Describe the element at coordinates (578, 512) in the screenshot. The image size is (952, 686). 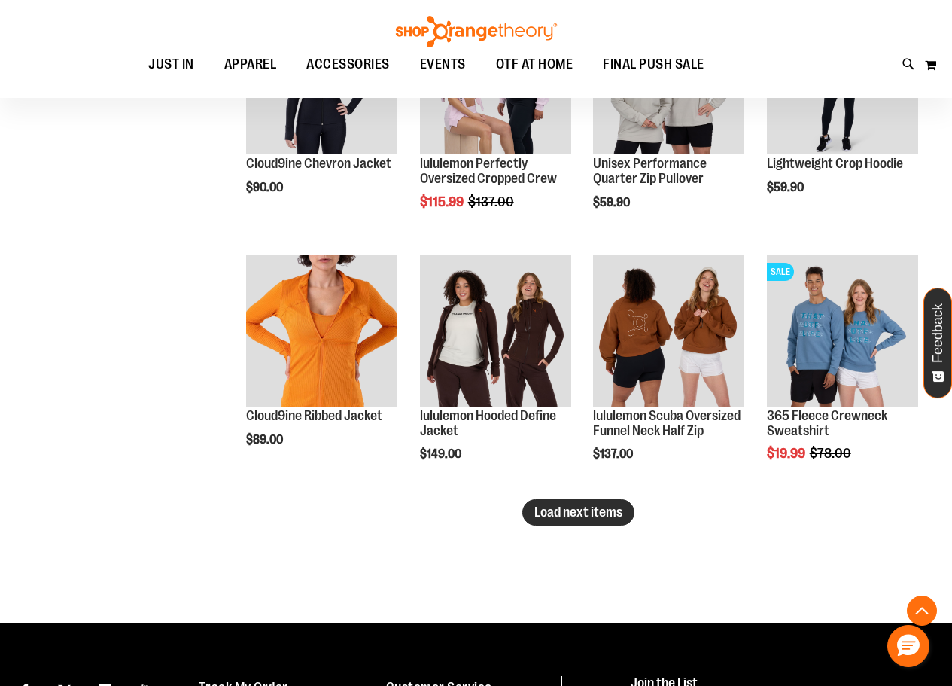
I see `span: Load next items` at that location.